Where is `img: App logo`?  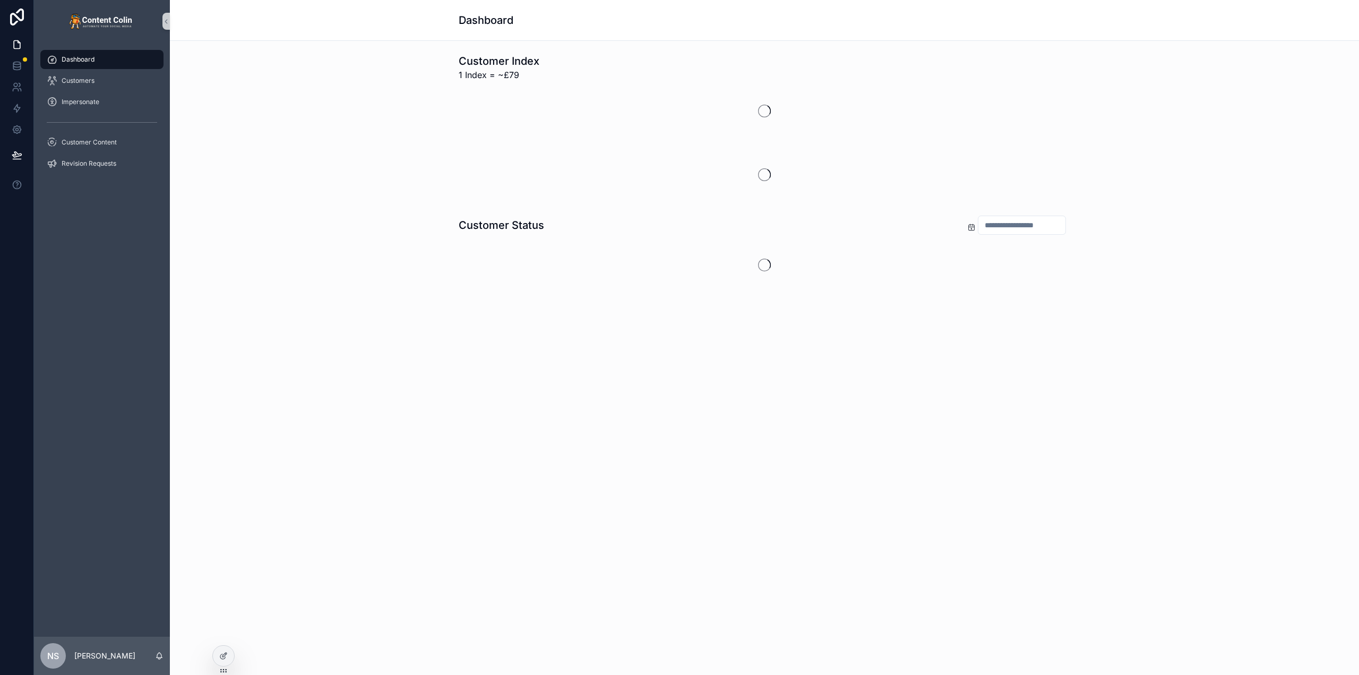
img: App logo is located at coordinates (102, 21).